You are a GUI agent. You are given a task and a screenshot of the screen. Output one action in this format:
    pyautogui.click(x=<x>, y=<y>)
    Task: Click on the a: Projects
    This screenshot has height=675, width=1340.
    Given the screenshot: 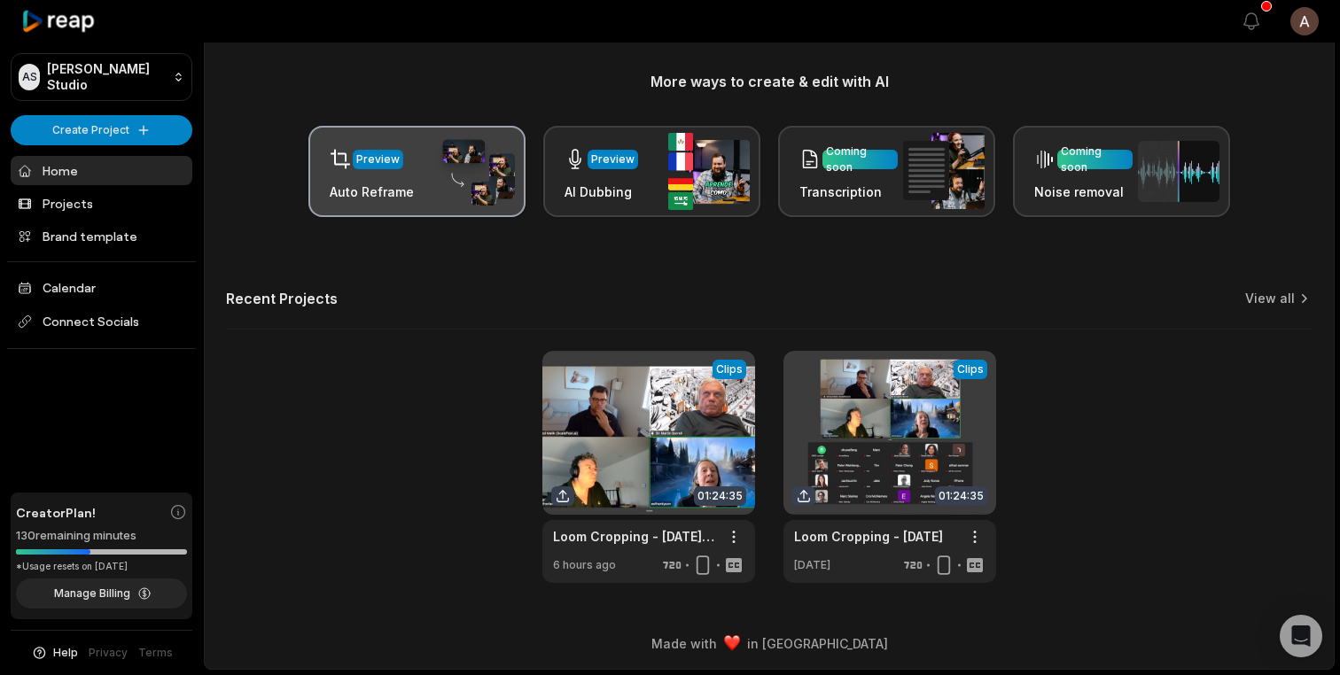 What is the action you would take?
    pyautogui.click(x=101, y=203)
    